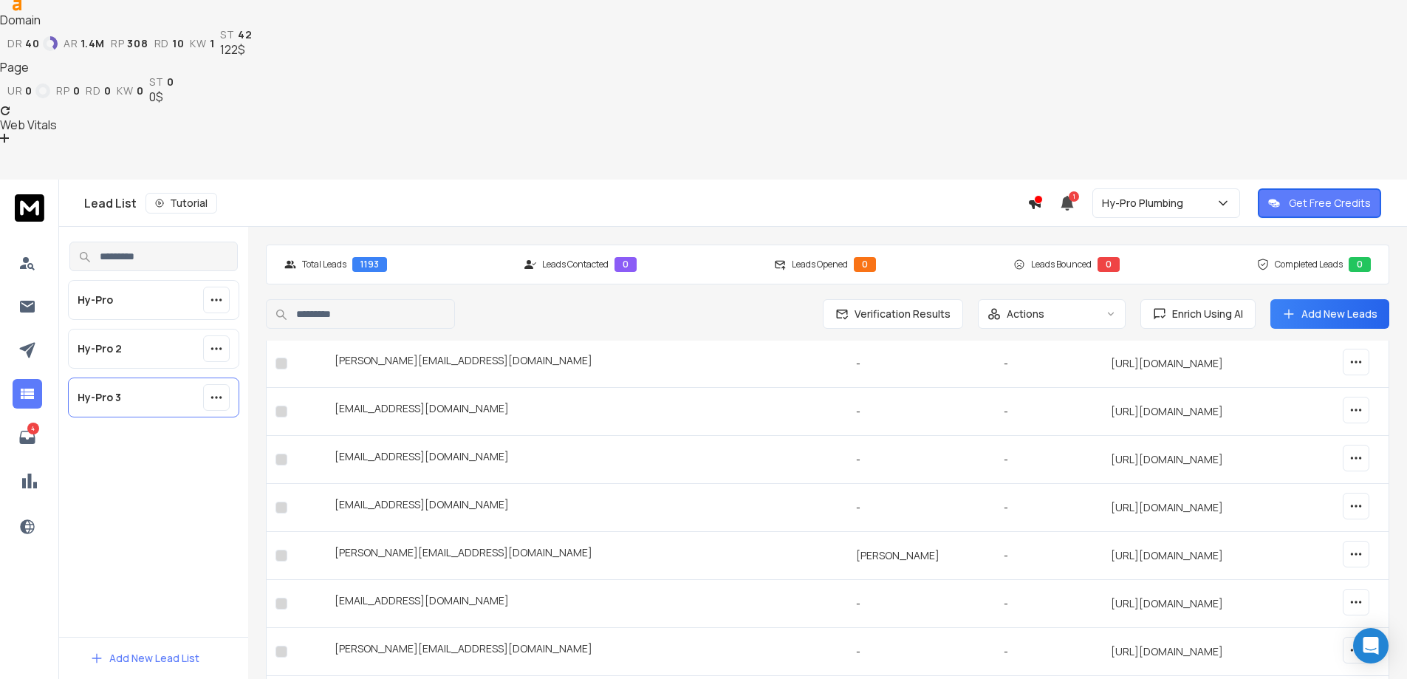  Describe the element at coordinates (1025, 314) in the screenshot. I see `p: Actions` at that location.